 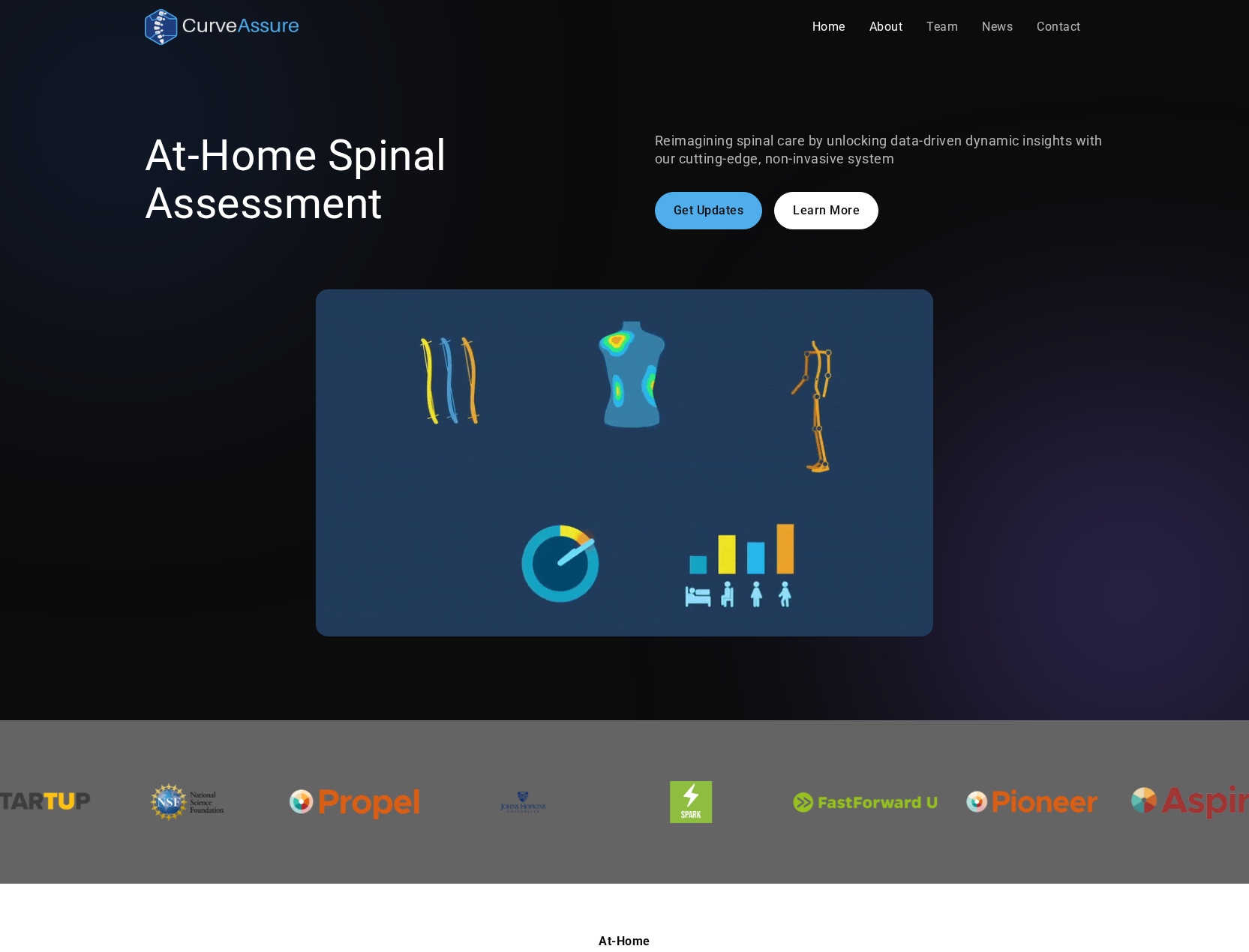 I want to click on div: At-Home, so click(x=624, y=942).